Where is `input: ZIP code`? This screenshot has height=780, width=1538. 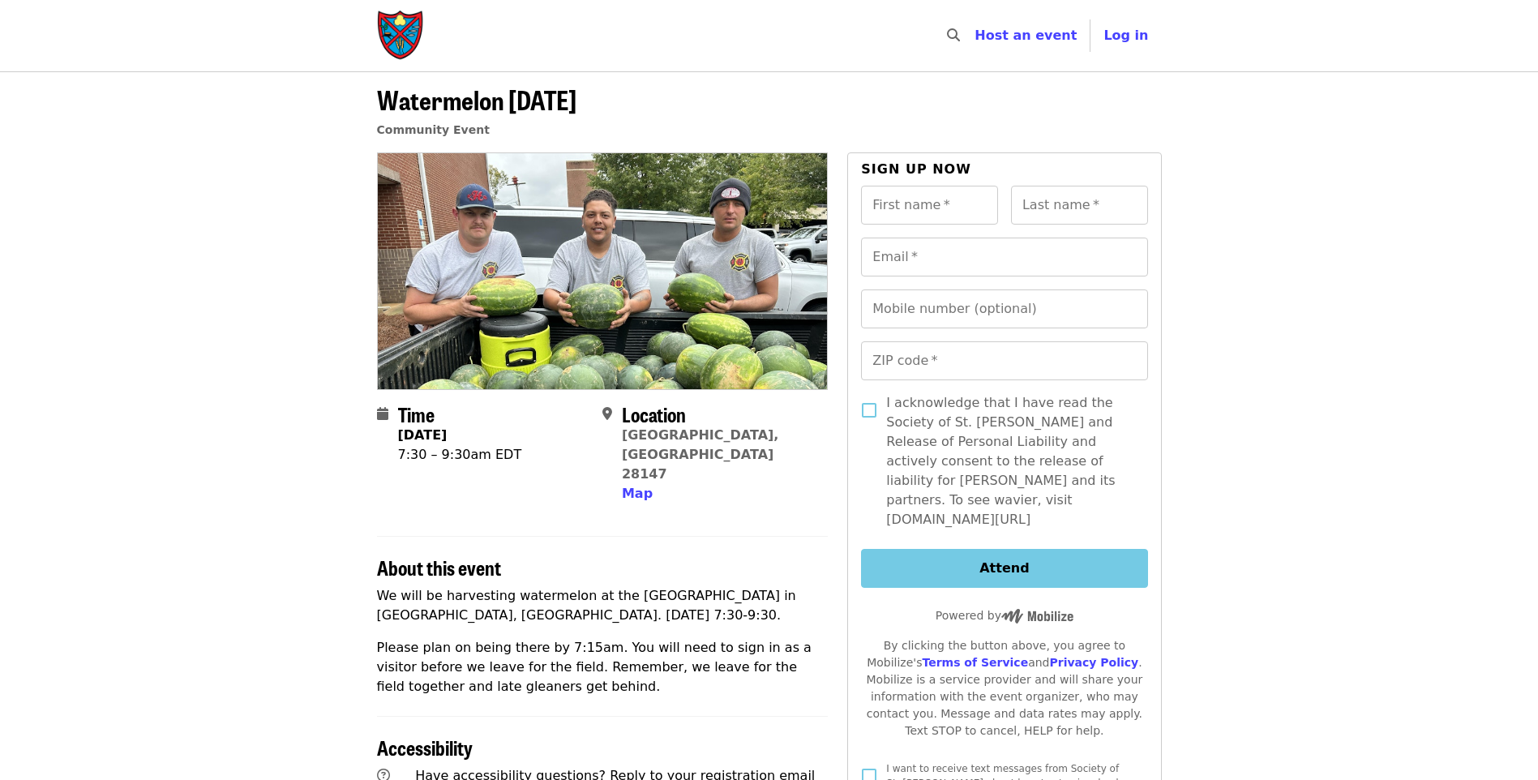 input: ZIP code is located at coordinates (1004, 361).